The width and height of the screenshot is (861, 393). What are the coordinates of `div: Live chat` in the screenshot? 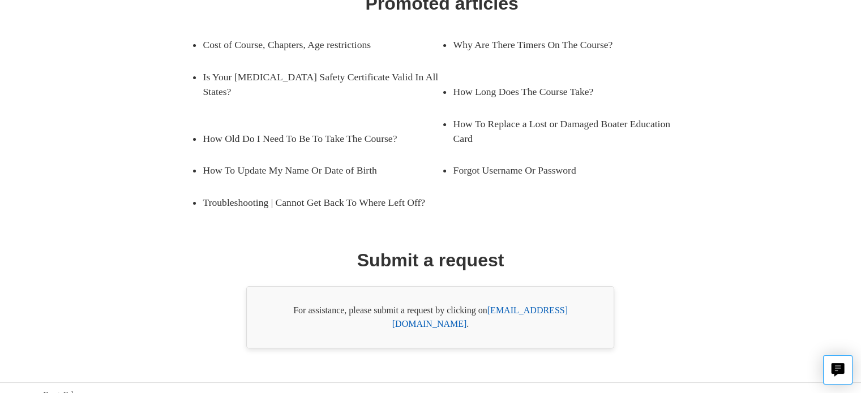 It's located at (838, 370).